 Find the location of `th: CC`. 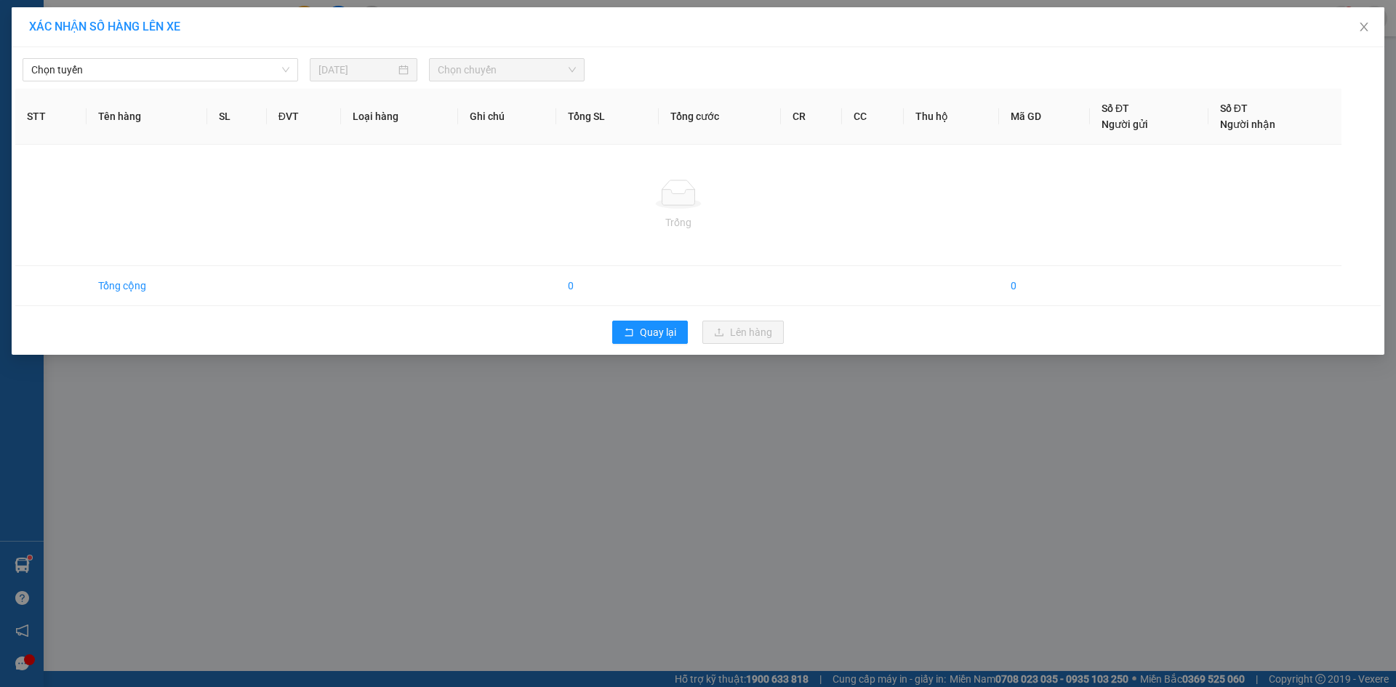

th: CC is located at coordinates (873, 116).